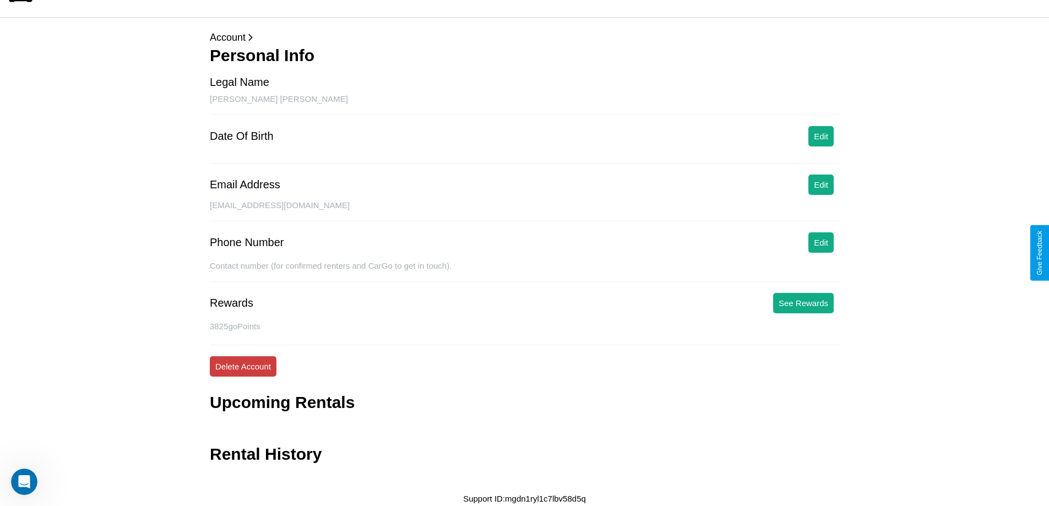 The height and width of the screenshot is (506, 1049). Describe the element at coordinates (1040, 253) in the screenshot. I see `div: Give Feedback` at that location.